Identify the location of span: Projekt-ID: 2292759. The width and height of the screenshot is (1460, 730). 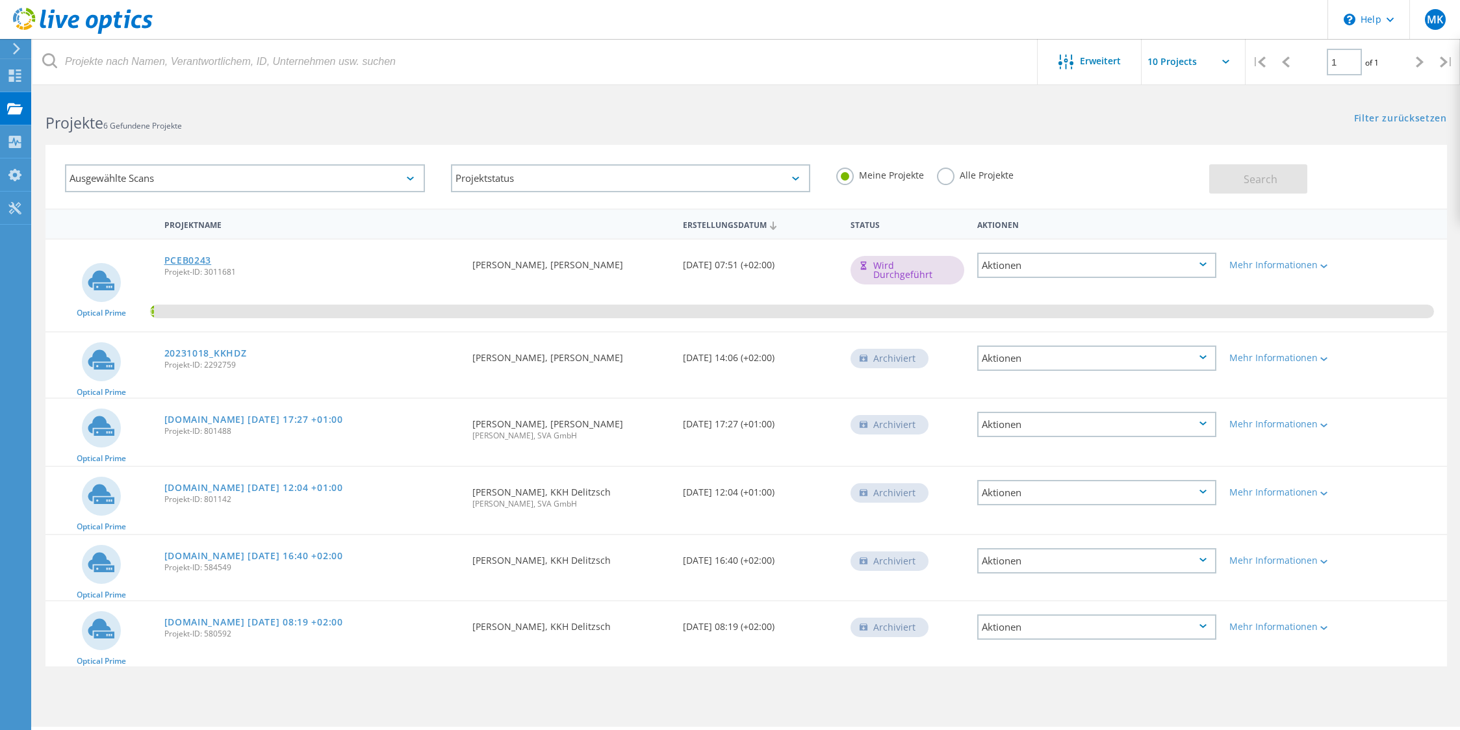
(312, 365).